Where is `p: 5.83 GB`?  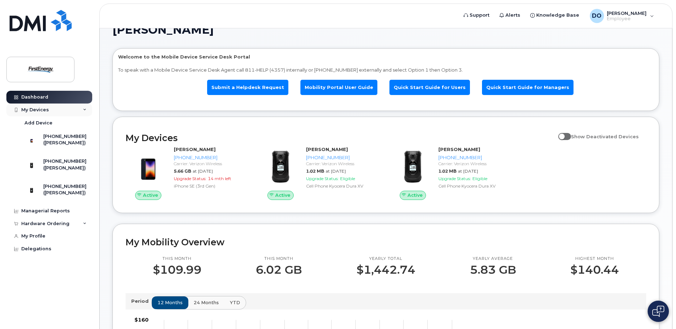 p: 5.83 GB is located at coordinates (493, 270).